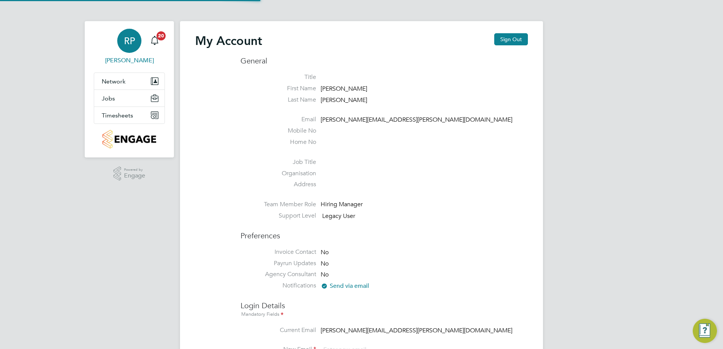 The image size is (723, 349). What do you see at coordinates (228, 41) in the screenshot?
I see `h2: My Account` at bounding box center [228, 41].